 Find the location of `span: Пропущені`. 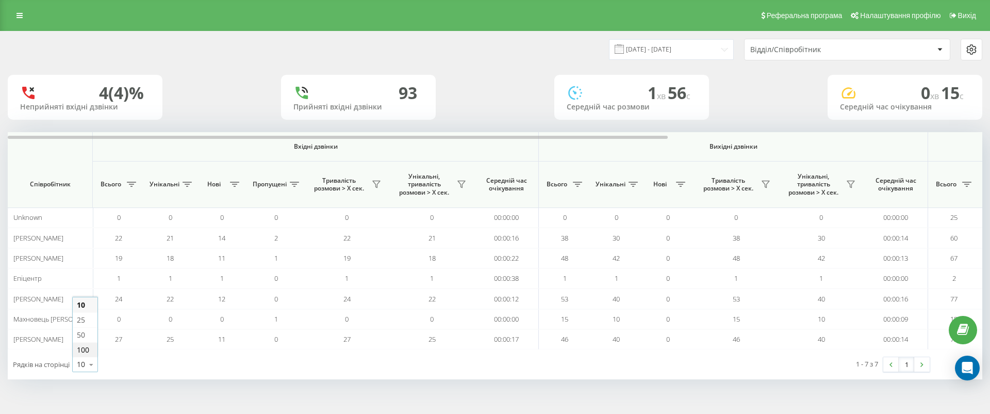

span: Пропущені is located at coordinates (270, 184).